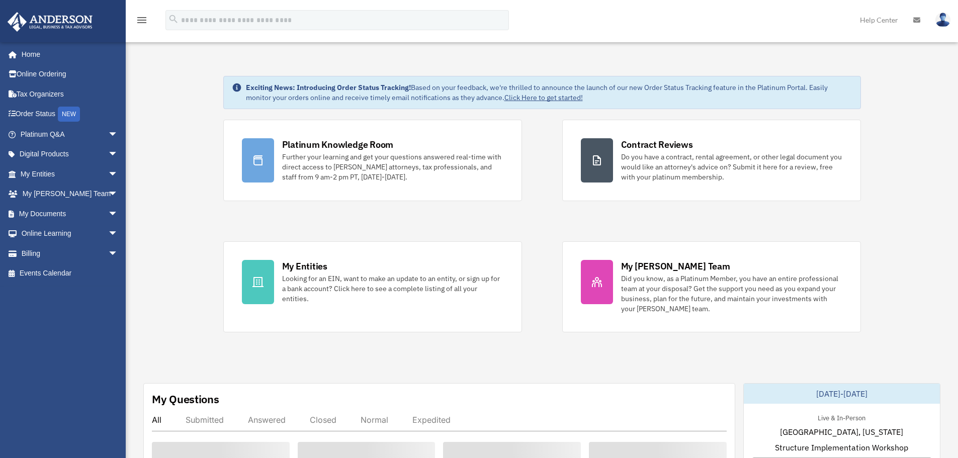  What do you see at coordinates (69, 114) in the screenshot?
I see `div: NEW` at bounding box center [69, 114].